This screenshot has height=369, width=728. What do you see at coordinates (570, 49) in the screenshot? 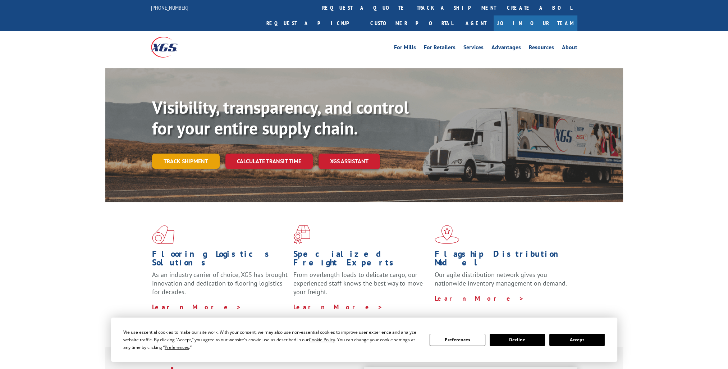
I see `a: About` at bounding box center [570, 49].